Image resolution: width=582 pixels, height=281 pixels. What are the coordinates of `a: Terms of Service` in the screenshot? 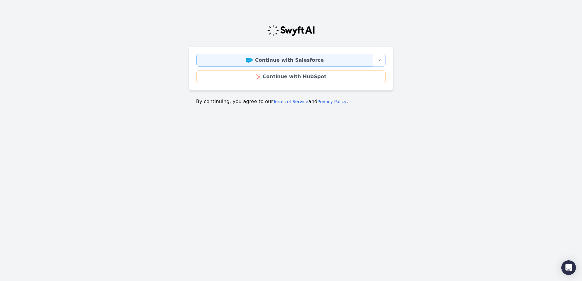 It's located at (290, 102).